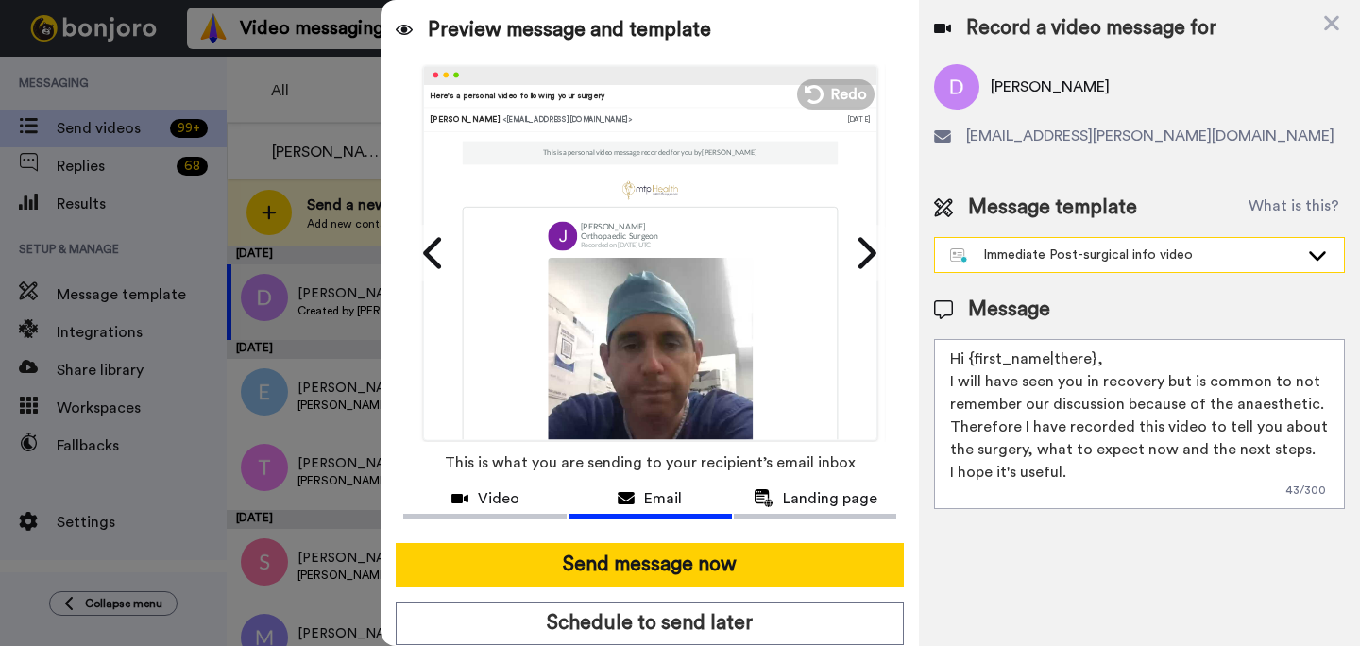 The image size is (1360, 646). Describe the element at coordinates (1009, 310) in the screenshot. I see `span: Message` at that location.